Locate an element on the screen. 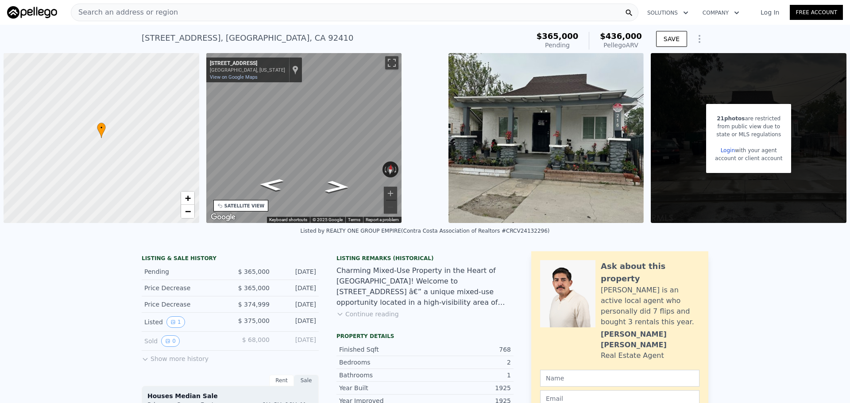 The height and width of the screenshot is (403, 850). div: Bedrooms is located at coordinates (382, 363).